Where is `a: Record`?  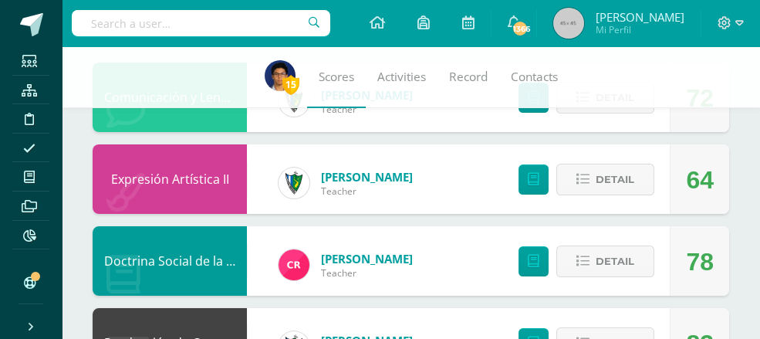
a: Record is located at coordinates (469, 77).